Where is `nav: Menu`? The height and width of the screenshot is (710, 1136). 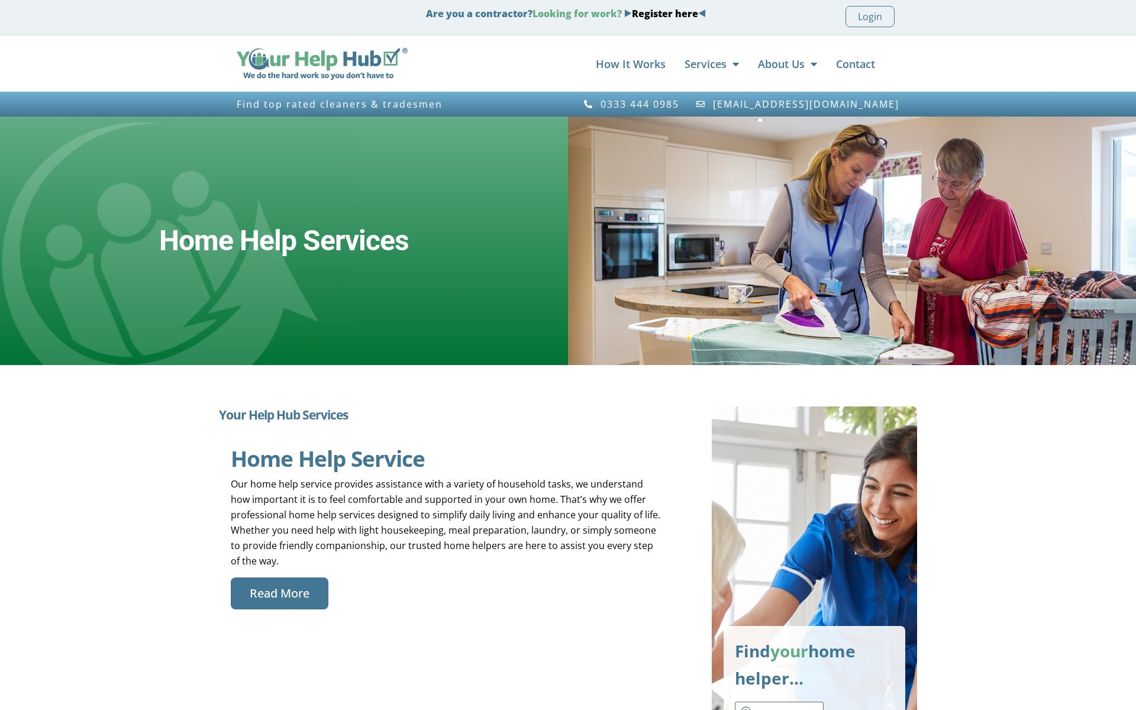
nav: Menu is located at coordinates (647, 64).